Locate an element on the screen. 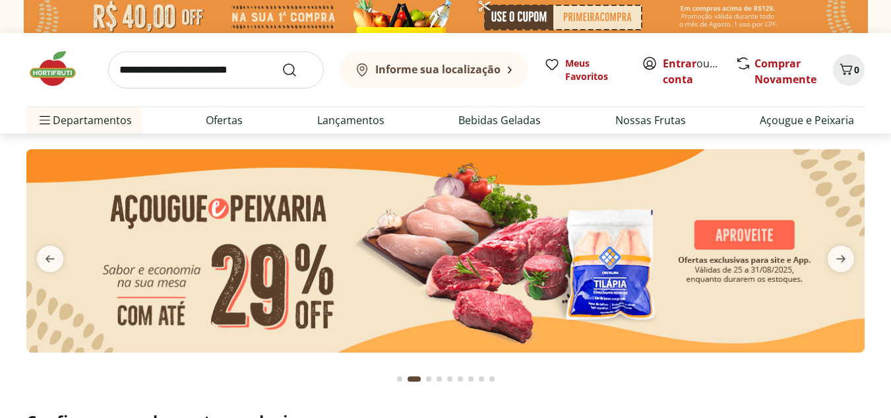 The height and width of the screenshot is (418, 891). span: Departamentos is located at coordinates (84, 120).